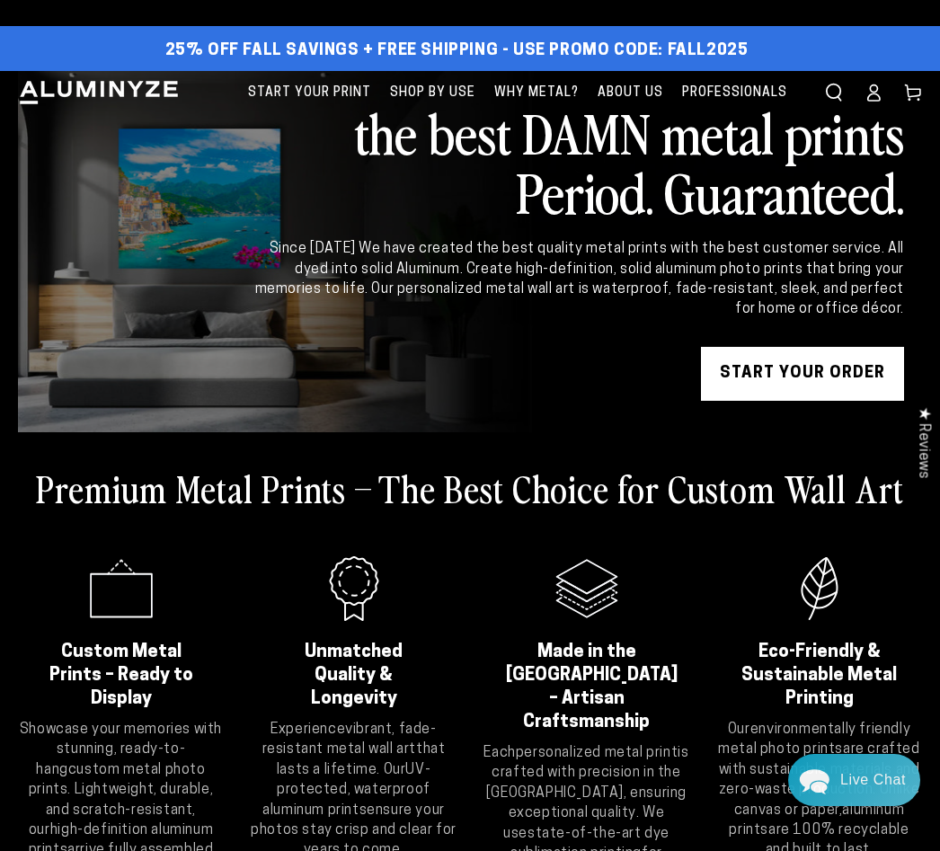  I want to click on a: About Us, so click(630, 93).